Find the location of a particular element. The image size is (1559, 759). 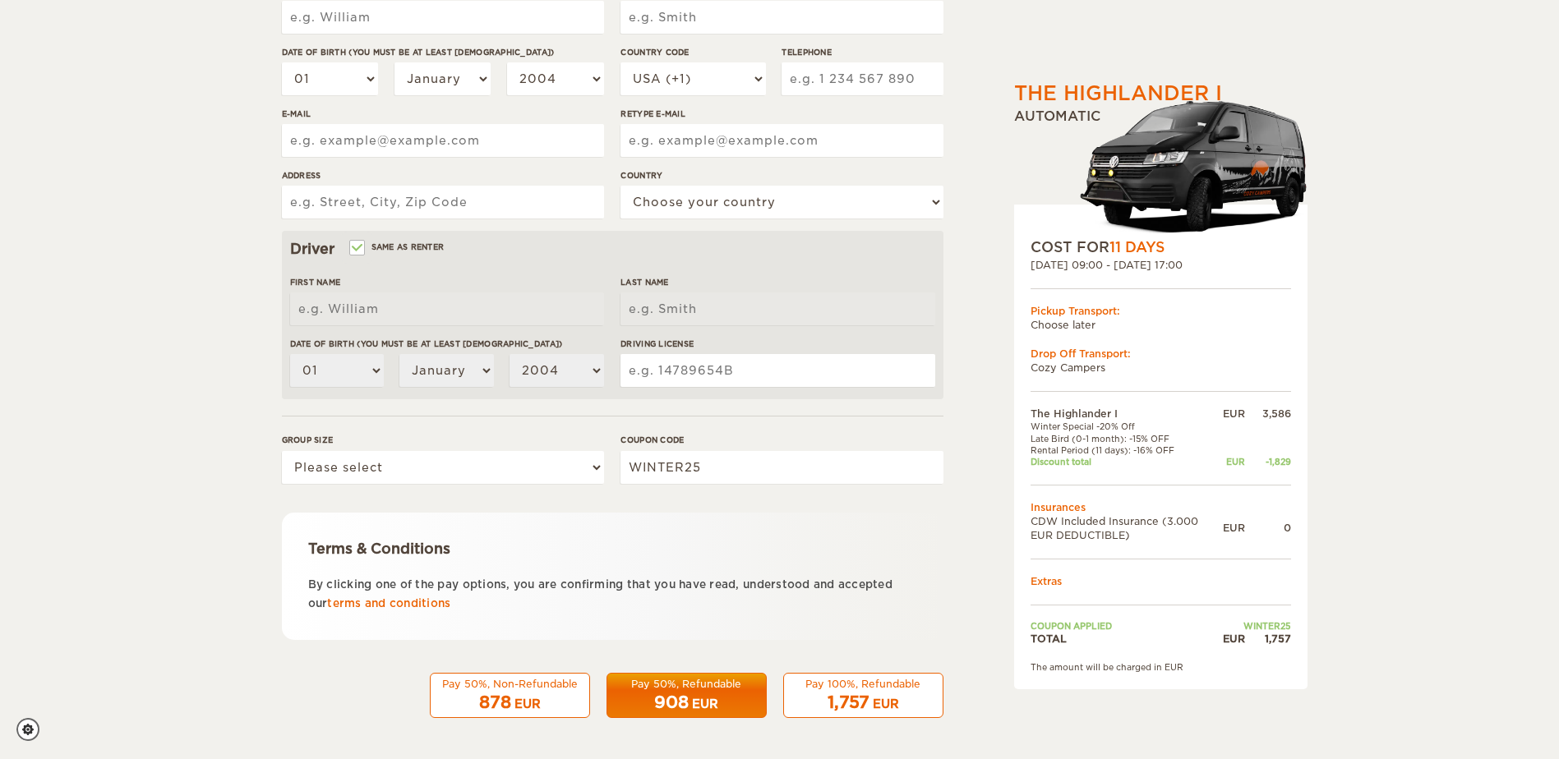

td: WINTER25 is located at coordinates (1257, 626).